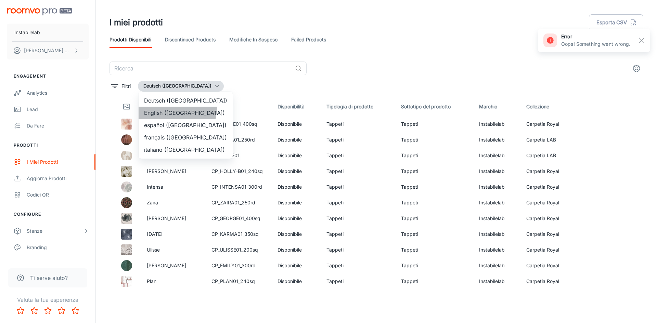 This screenshot has height=323, width=657. Describe the element at coordinates (596, 44) in the screenshot. I see `p: Oops! Something went wrong.` at that location.